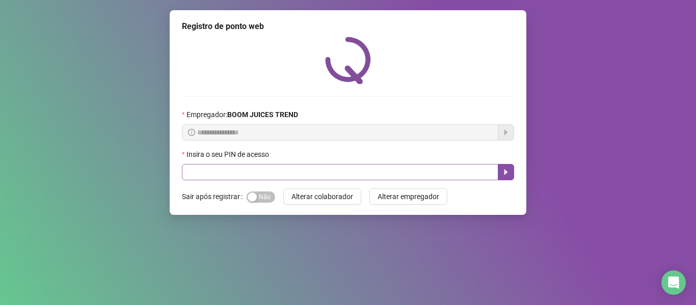  Describe the element at coordinates (348, 60) in the screenshot. I see `img: QRPoint` at that location.